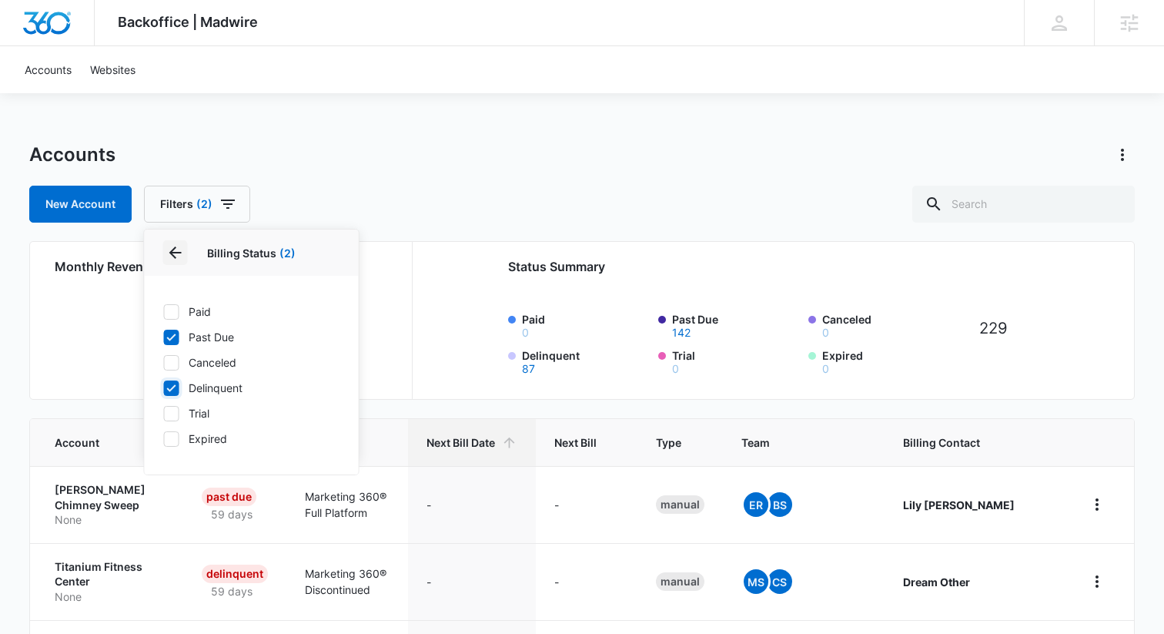 The image size is (1164, 634). I want to click on p: Marketing 360® Discontinued, so click(347, 581).